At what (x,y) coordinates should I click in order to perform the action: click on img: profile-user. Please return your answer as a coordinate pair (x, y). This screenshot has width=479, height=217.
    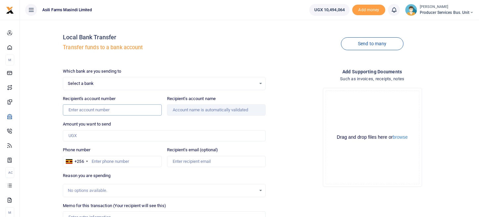
    Looking at the image, I should click on (411, 10).